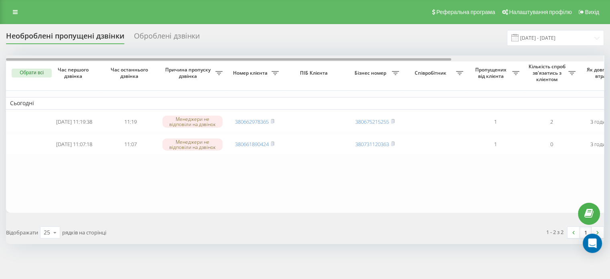 The height and width of the screenshot is (279, 610). I want to click on a: 380675215255, so click(372, 121).